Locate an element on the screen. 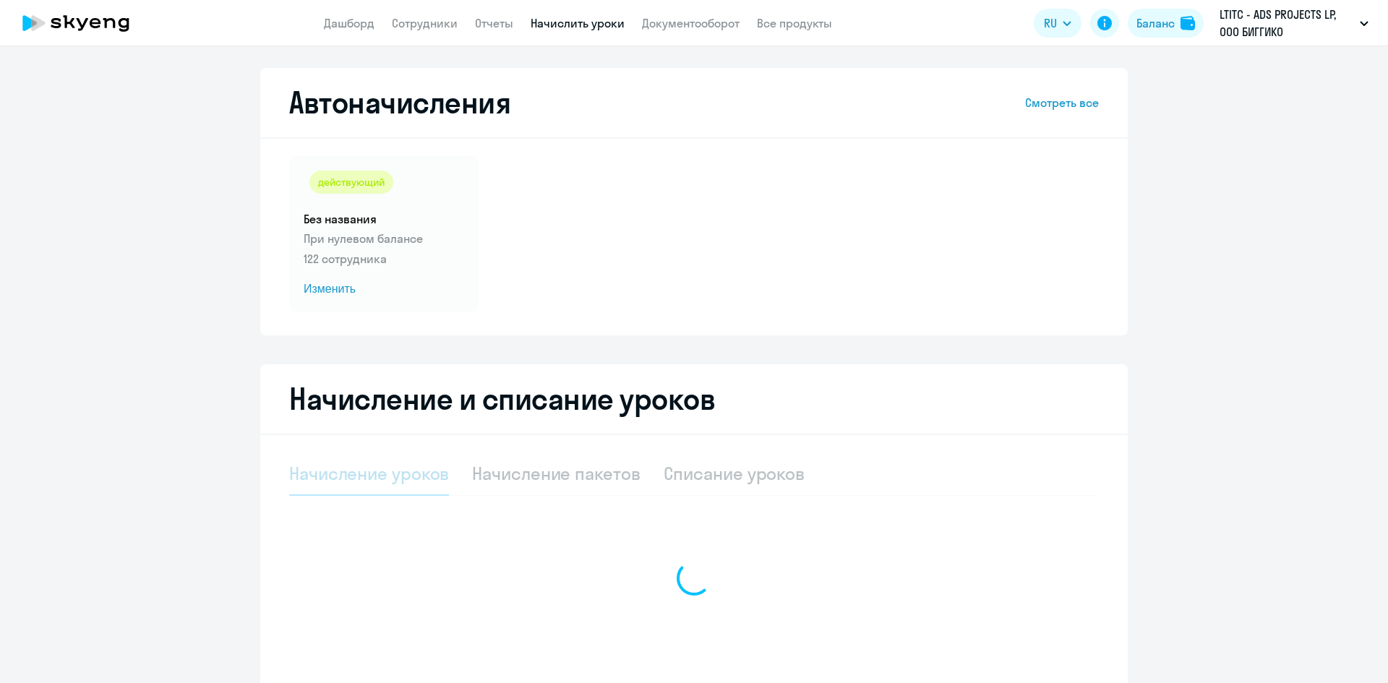 The width and height of the screenshot is (1388, 683). span: Изменить is located at coordinates (384, 289).